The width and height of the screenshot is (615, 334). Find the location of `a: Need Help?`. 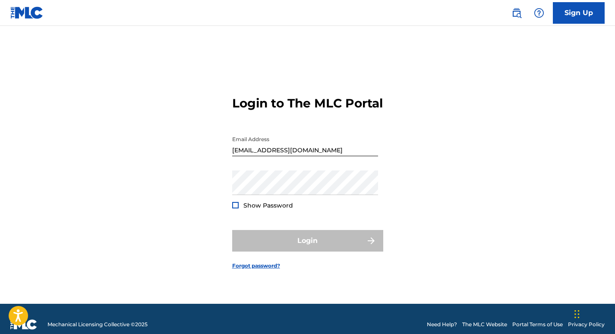

a: Need Help? is located at coordinates (442, 325).